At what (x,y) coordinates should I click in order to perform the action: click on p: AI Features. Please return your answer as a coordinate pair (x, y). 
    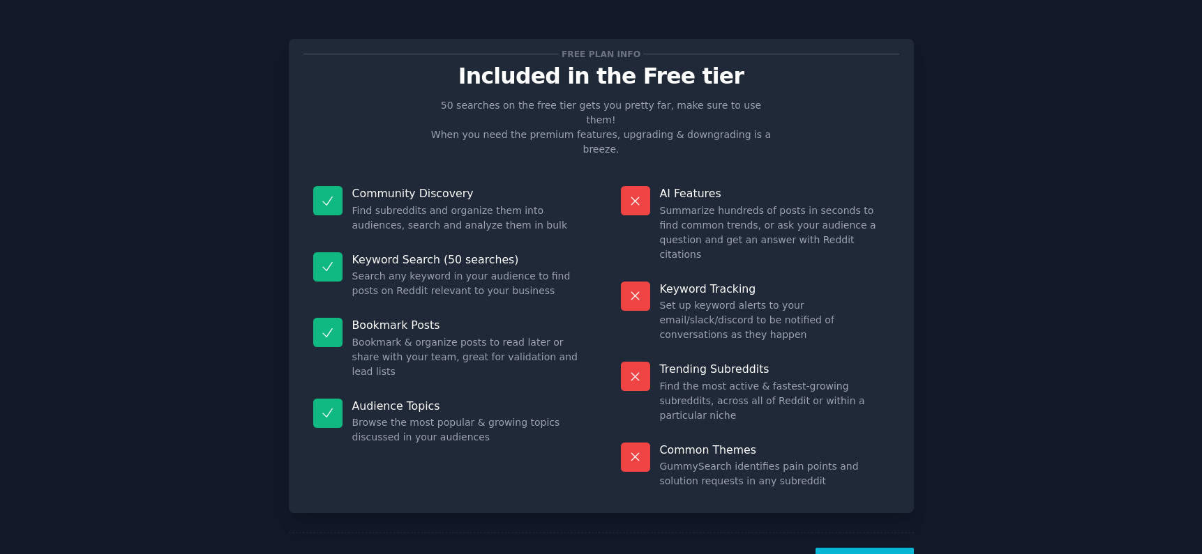
    Looking at the image, I should click on (774, 193).